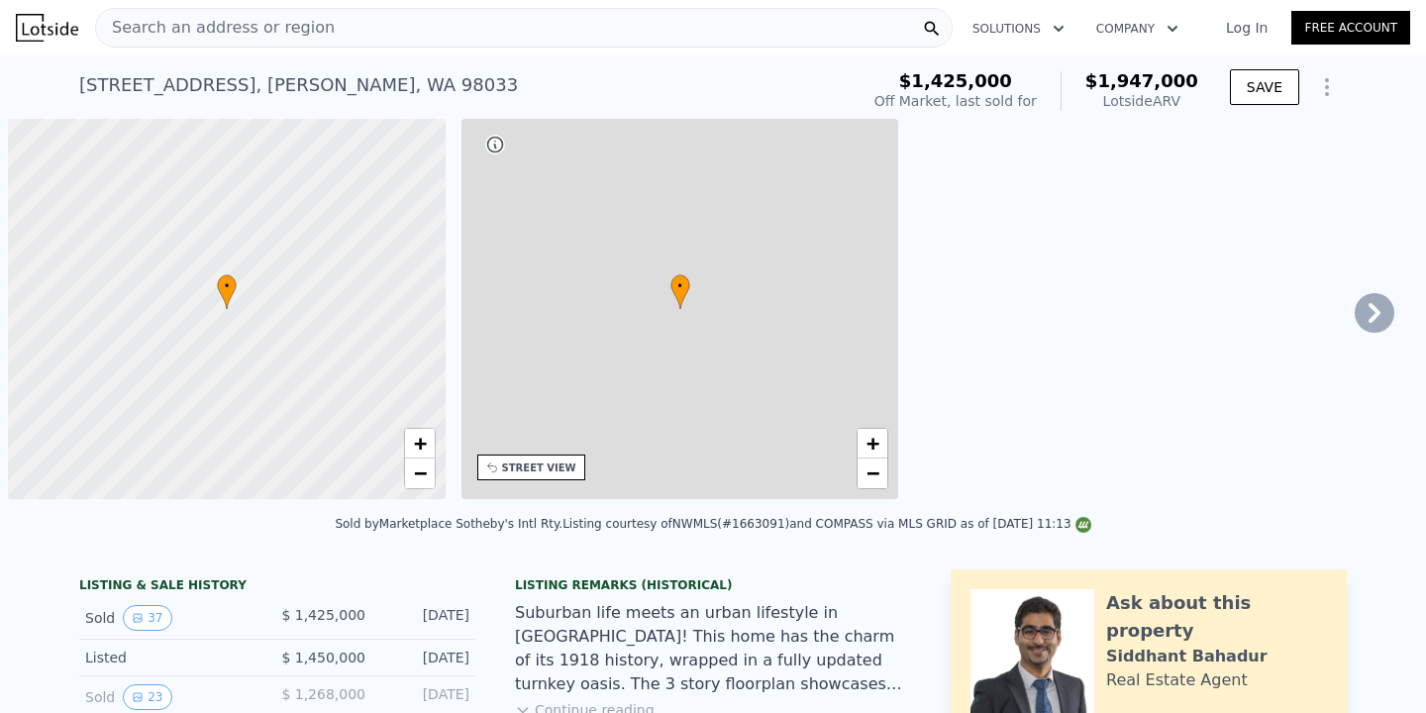  What do you see at coordinates (1142, 101) in the screenshot?
I see `div: Lotside ARV` at bounding box center [1142, 101].